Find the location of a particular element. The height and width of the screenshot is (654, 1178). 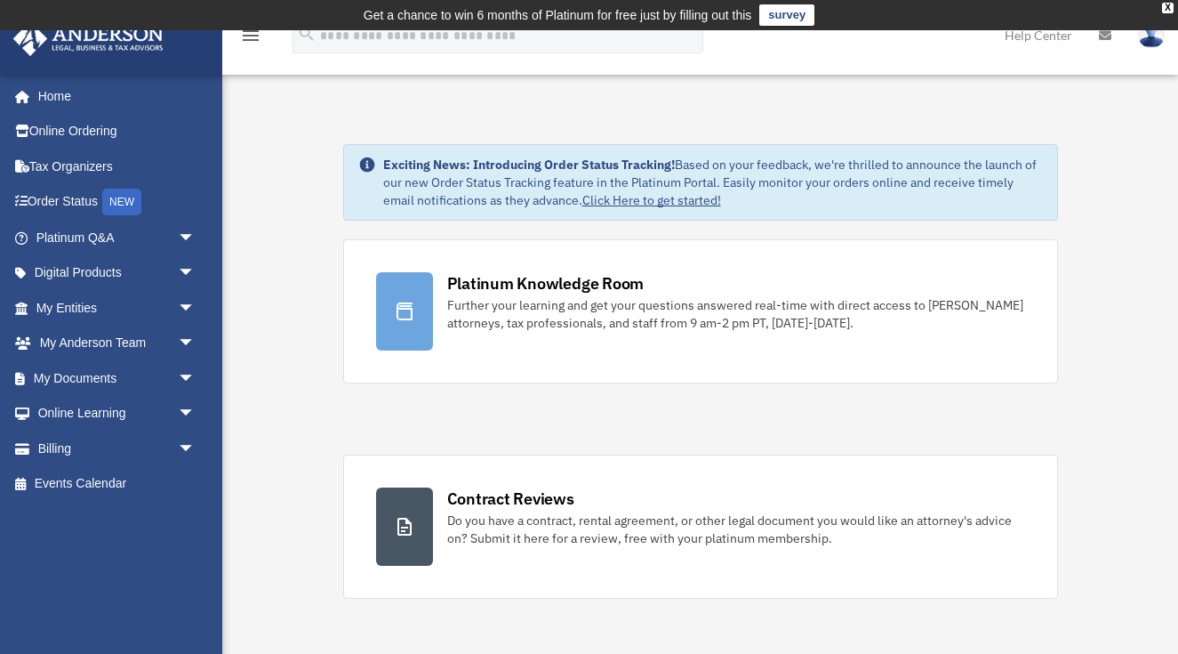

a: Contract Reviews Do you have a contract, rental agreement, or other legal document you would like... is located at coordinates (701, 526).